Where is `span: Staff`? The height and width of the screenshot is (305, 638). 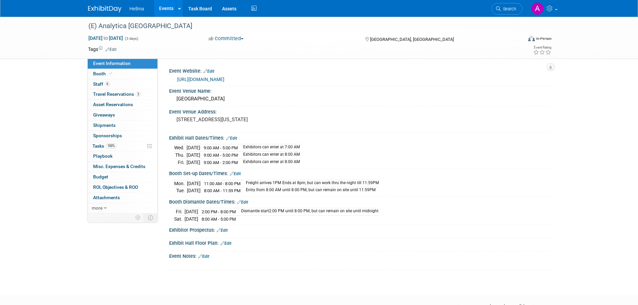 span: Staff is located at coordinates (102, 84).